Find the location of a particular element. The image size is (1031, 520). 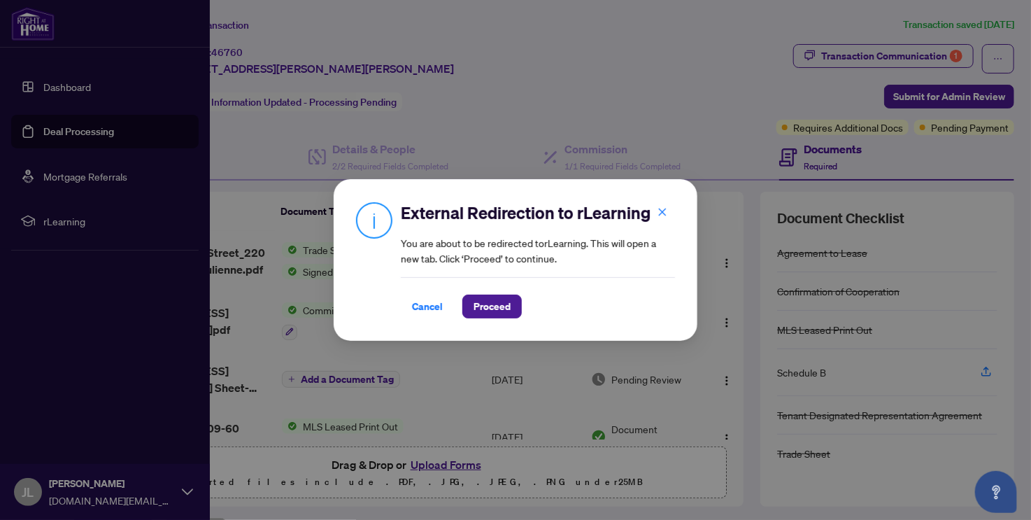

div: You are about to be redirected to rLearning . This will open a new tab. Click ‘Proceed’ to continue. is located at coordinates (538, 260).